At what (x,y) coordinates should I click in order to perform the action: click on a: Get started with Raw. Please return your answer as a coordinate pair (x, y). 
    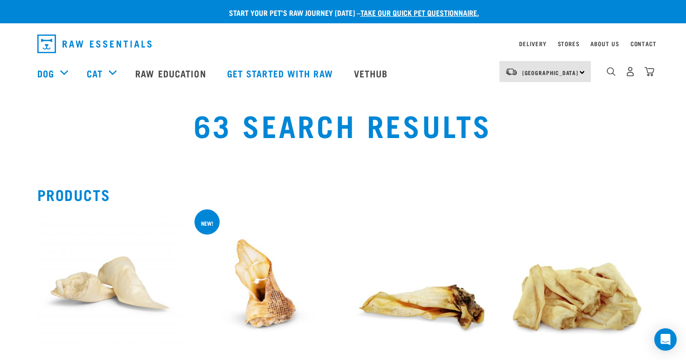
    Looking at the image, I should click on (281, 73).